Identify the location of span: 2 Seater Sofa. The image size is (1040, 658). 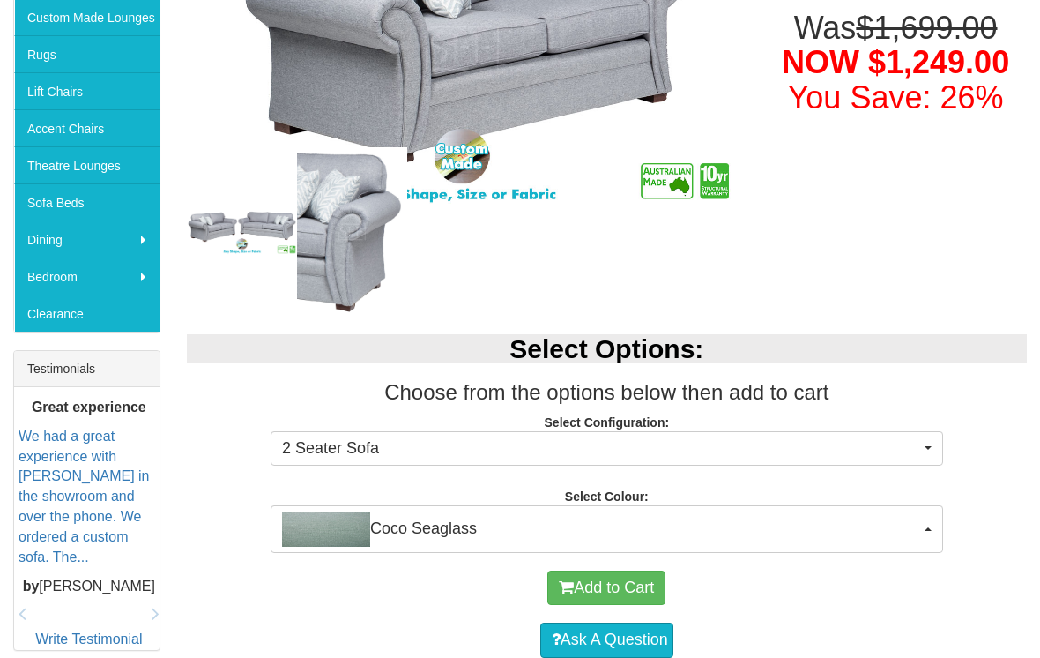
(601, 449).